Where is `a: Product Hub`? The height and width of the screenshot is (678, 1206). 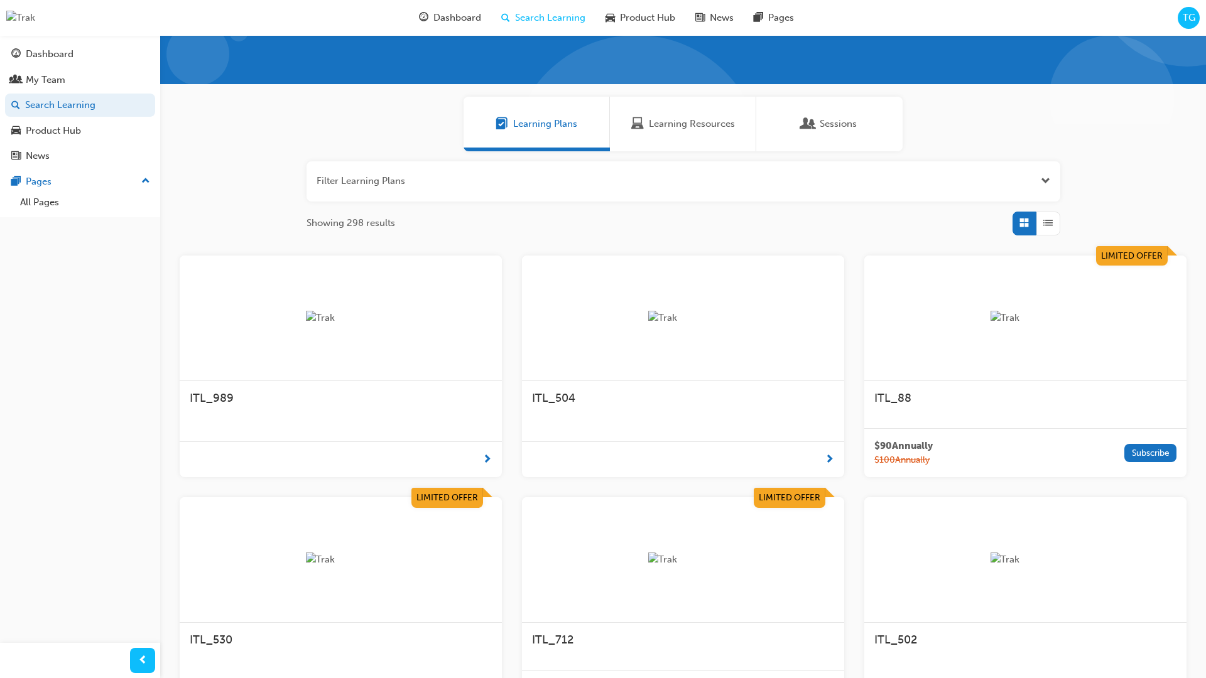
a: Product Hub is located at coordinates (80, 131).